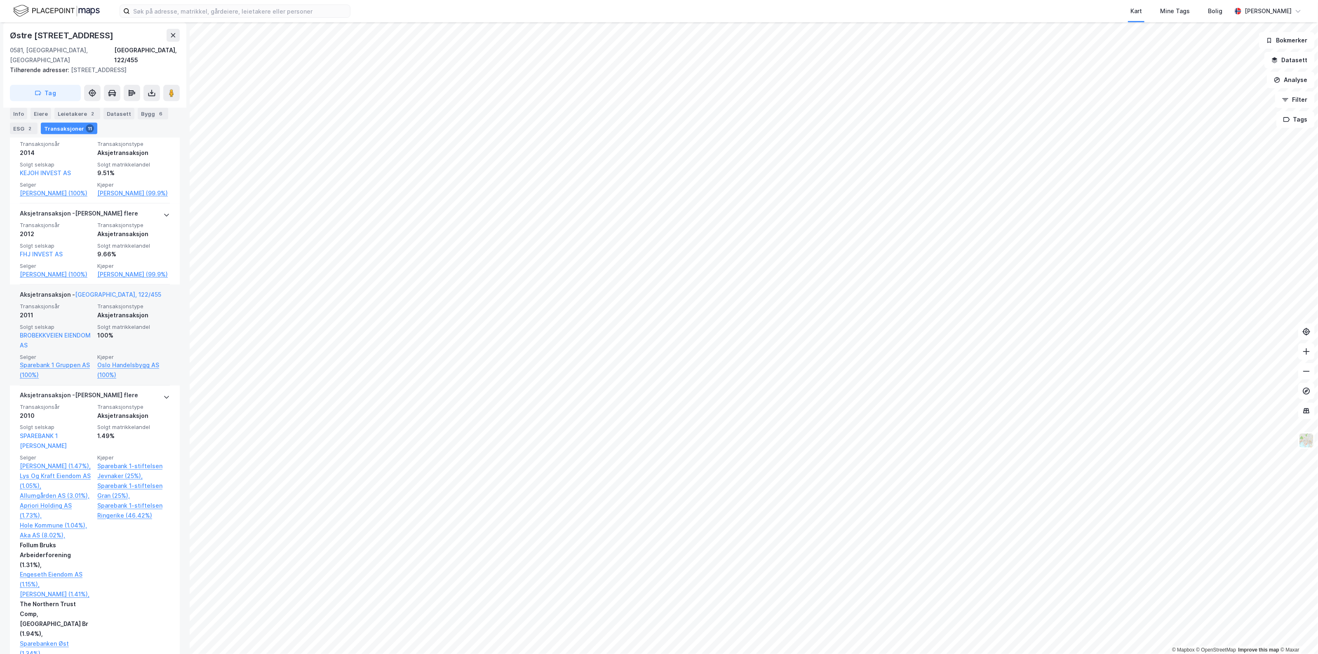  I want to click on a: Sparebank 1-stiftelsen Jevnaker (25%),, so click(134, 472).